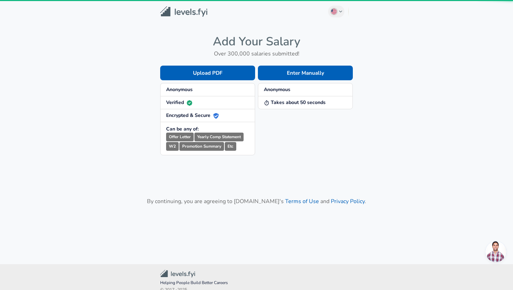 The image size is (513, 290). I want to click on strong: Can be any of:, so click(182, 129).